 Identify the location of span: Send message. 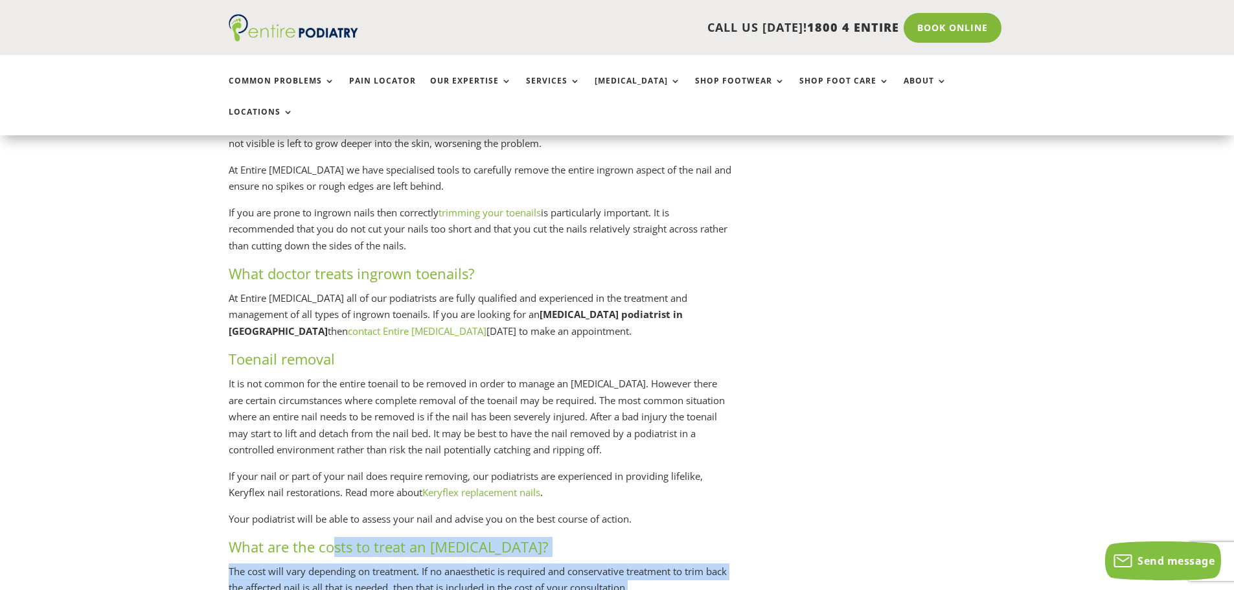
(1176, 561).